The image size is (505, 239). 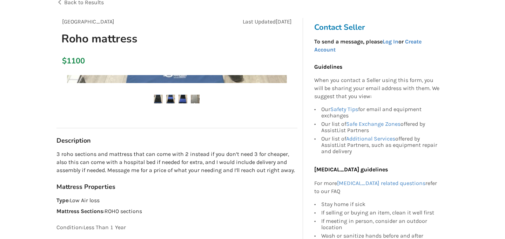 What do you see at coordinates (80, 211) in the screenshot?
I see `strong: Mattress Sections` at bounding box center [80, 211].